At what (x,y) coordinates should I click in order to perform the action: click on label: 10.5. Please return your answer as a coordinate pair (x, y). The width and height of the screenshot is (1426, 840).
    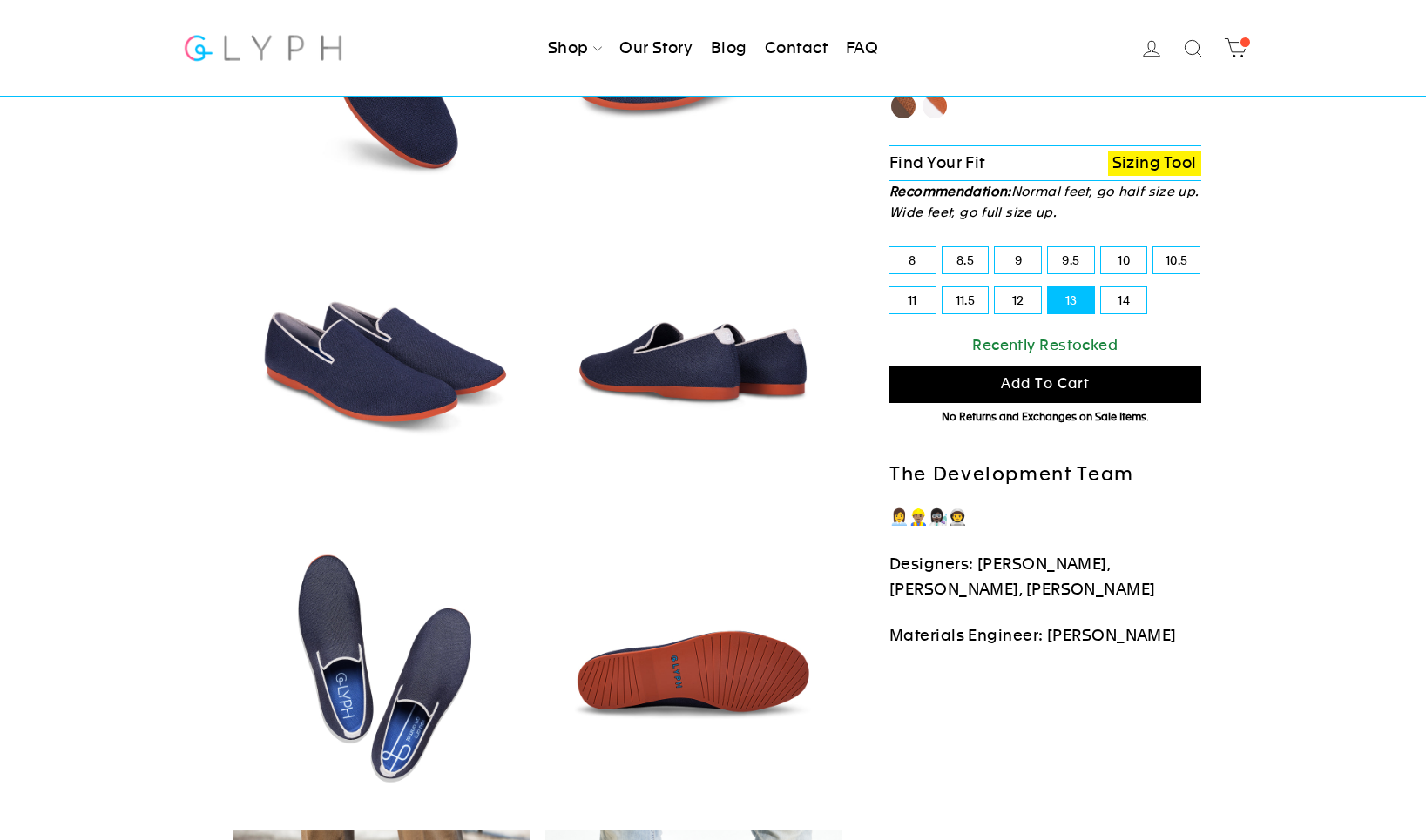
    Looking at the image, I should click on (1176, 260).